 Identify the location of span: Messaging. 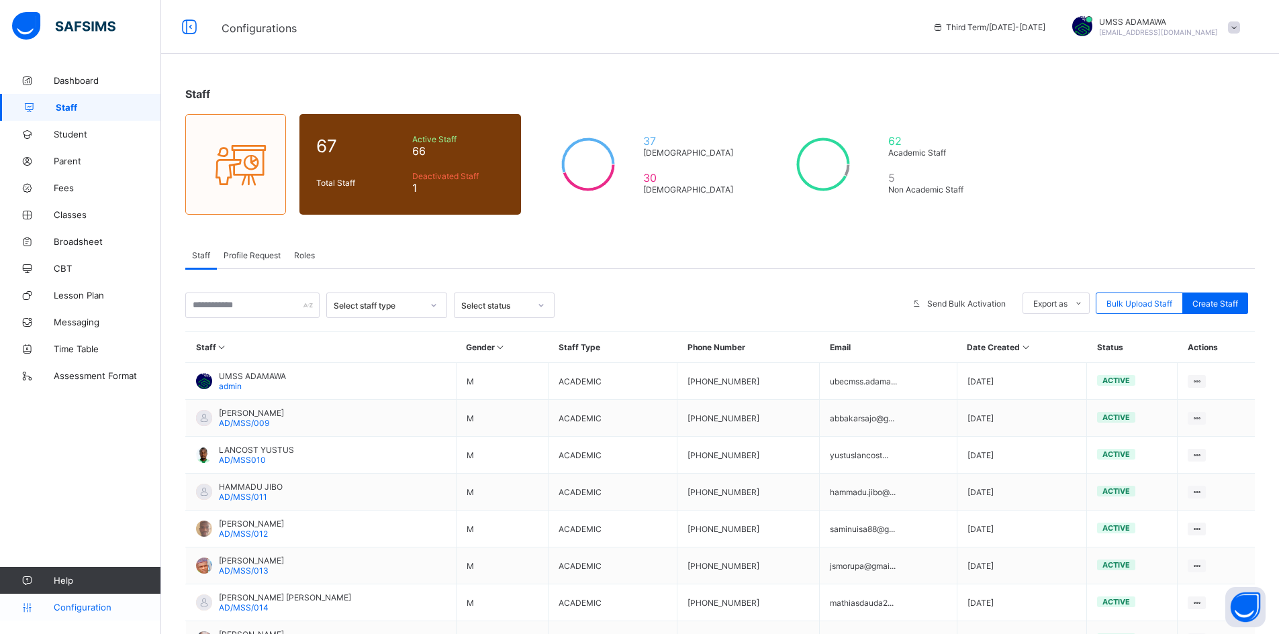
(107, 322).